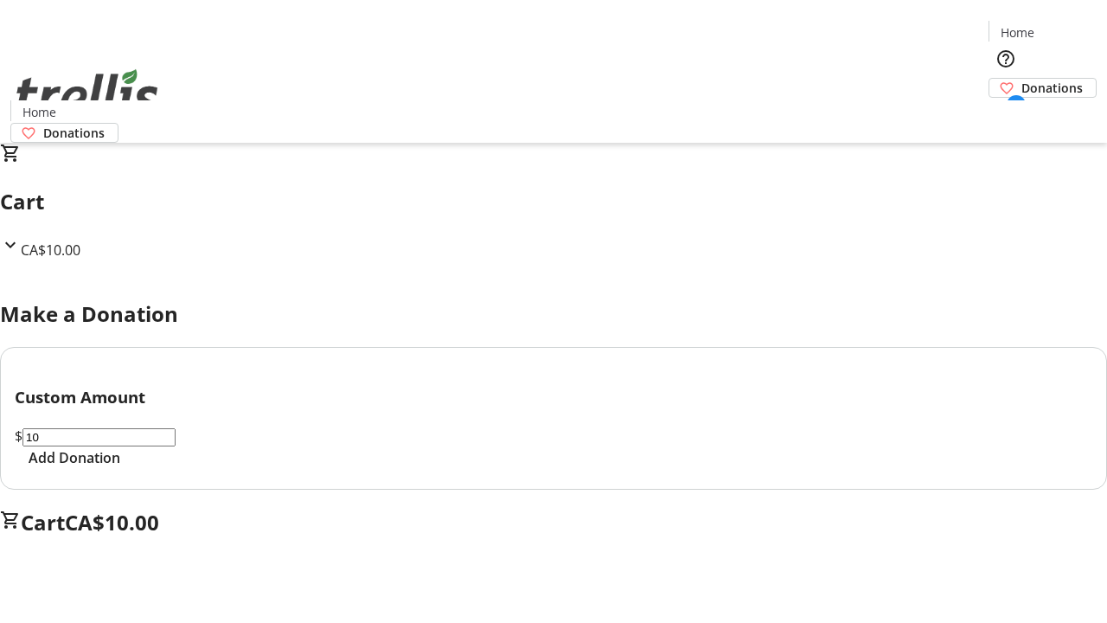 The width and height of the screenshot is (1107, 623). I want to click on button: Cart, so click(1006, 115).